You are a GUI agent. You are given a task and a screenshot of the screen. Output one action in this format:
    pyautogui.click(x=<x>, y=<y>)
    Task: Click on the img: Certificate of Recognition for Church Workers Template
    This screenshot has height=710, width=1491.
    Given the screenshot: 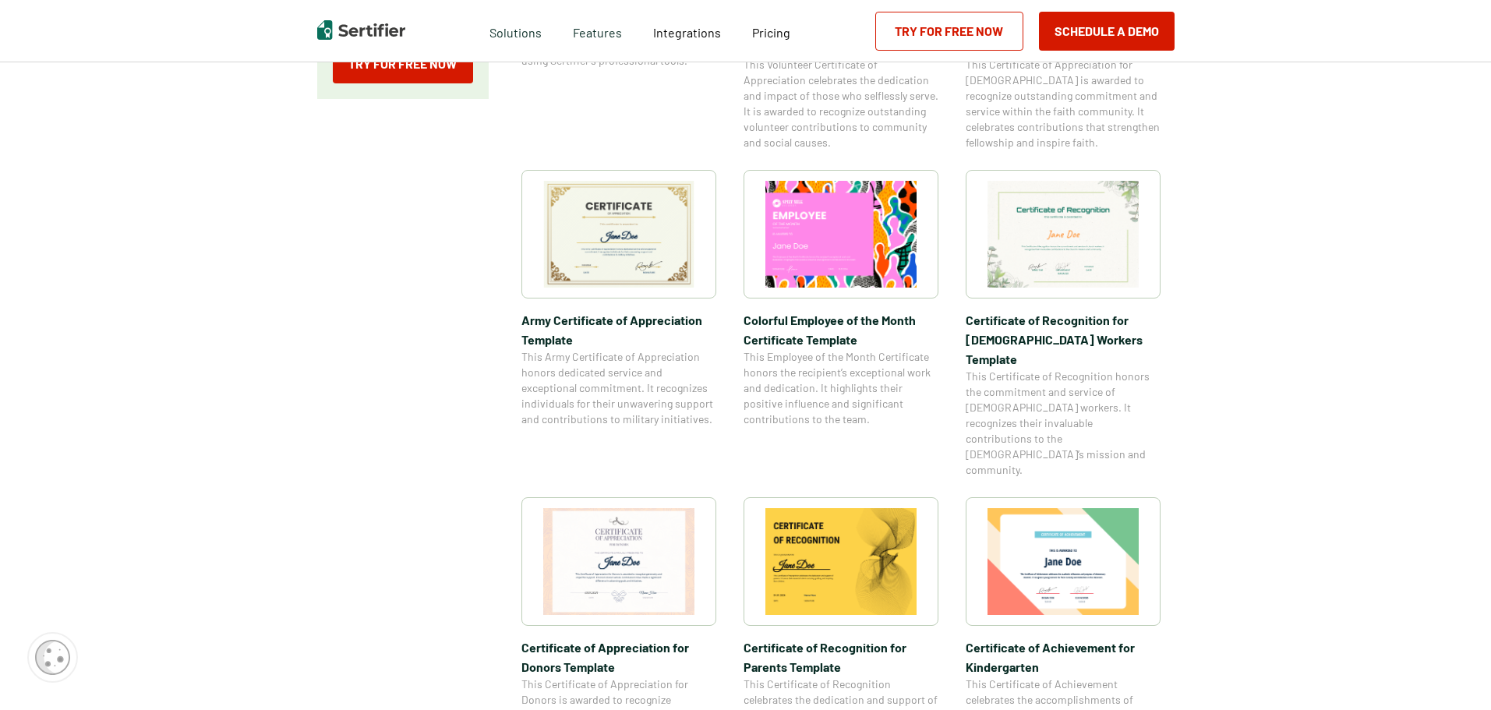 What is the action you would take?
    pyautogui.click(x=1063, y=234)
    